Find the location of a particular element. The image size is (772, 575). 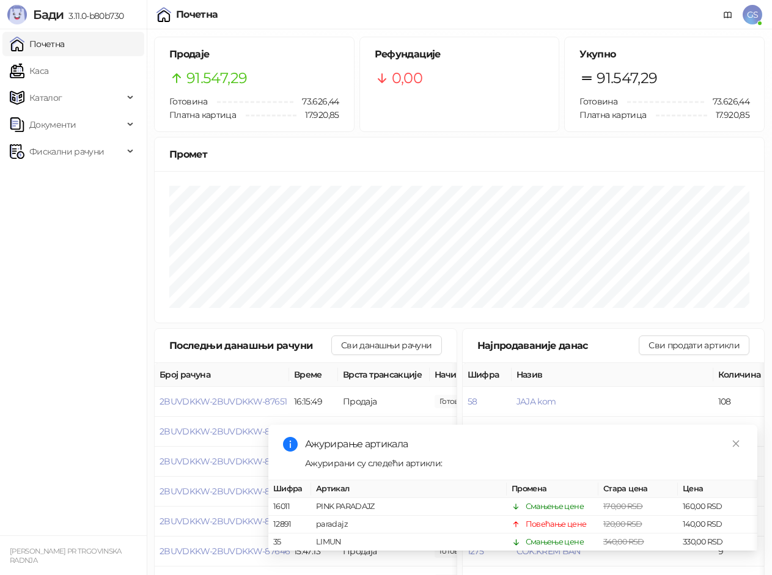

button: 2BUVDKKW-2BUVDKKW-87651 is located at coordinates (223, 402).